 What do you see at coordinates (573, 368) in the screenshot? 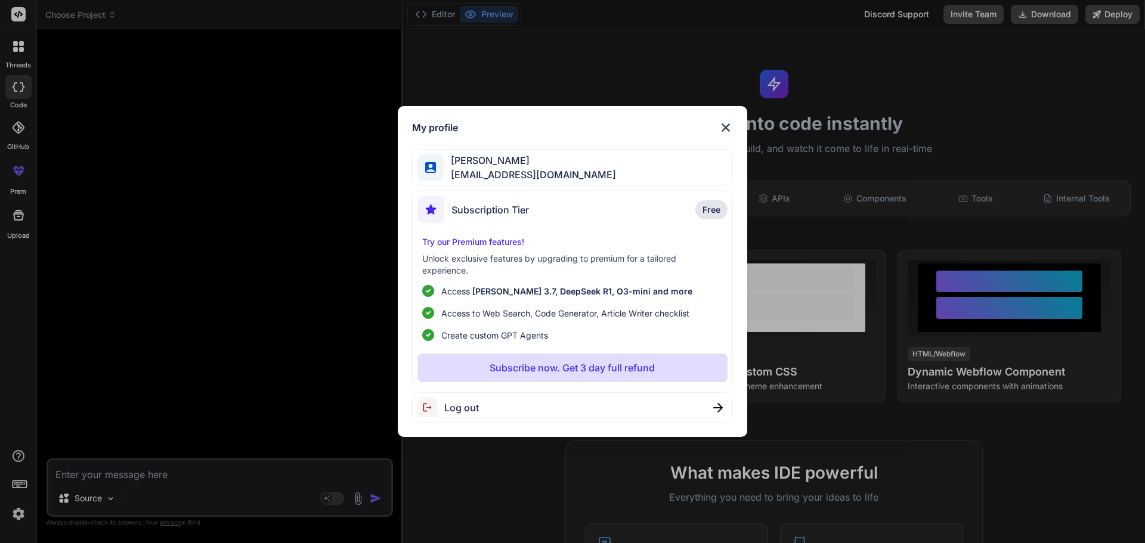
I see `button: Subscribe now. Get 3 day full refund` at bounding box center [573, 368].